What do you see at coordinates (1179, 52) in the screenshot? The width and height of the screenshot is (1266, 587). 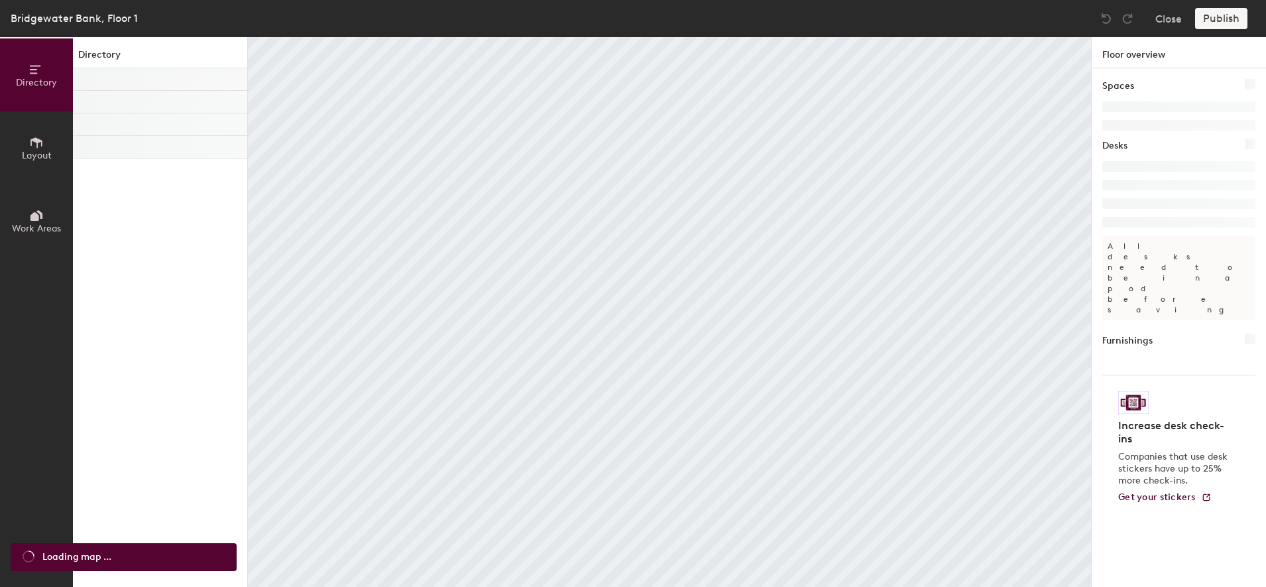 I see `h1: Floor overview` at bounding box center [1179, 52].